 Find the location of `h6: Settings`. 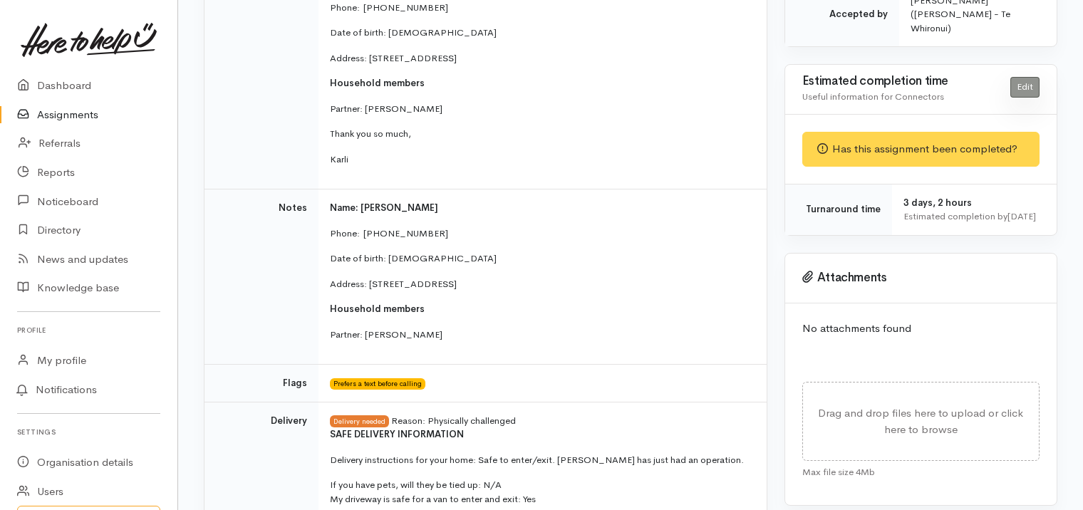

h6: Settings is located at coordinates (88, 432).